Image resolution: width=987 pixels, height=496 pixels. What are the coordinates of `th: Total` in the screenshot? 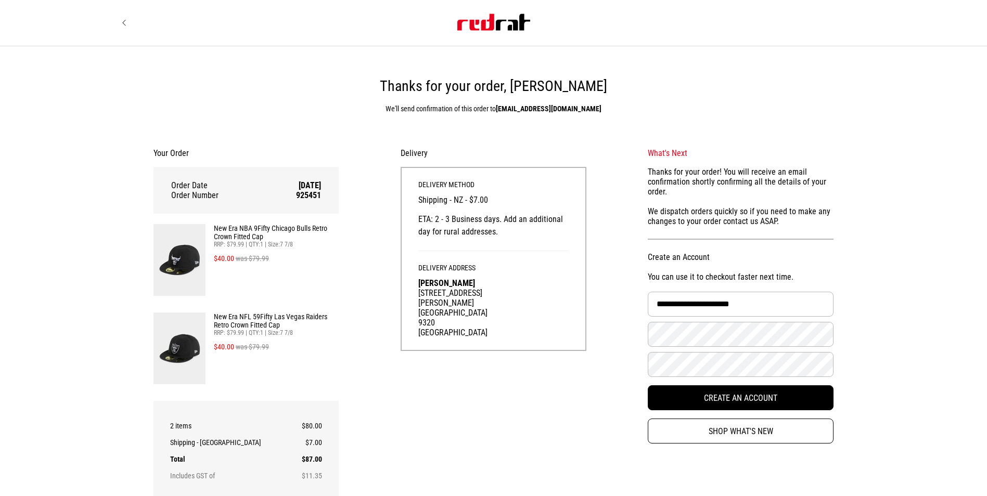 It's located at (233, 459).